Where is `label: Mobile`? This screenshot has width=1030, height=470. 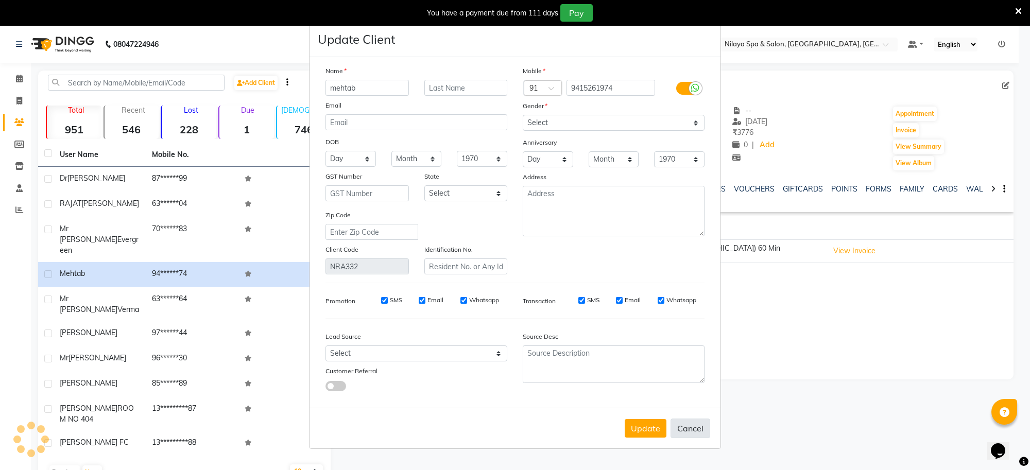 label: Mobile is located at coordinates (534, 71).